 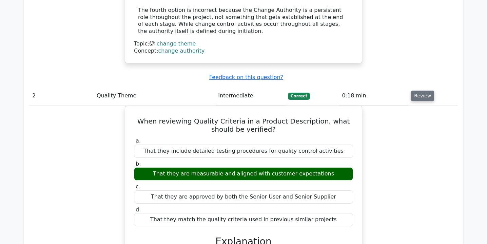 I want to click on div: That they are measurable and aligned with customer expectations, so click(x=243, y=174).